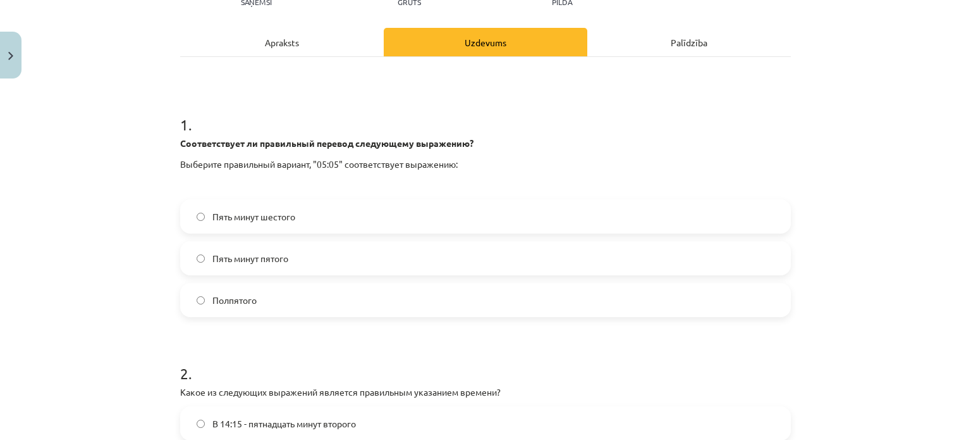 This screenshot has height=440, width=971. What do you see at coordinates (282, 42) in the screenshot?
I see `div: Apraksts` at bounding box center [282, 42].